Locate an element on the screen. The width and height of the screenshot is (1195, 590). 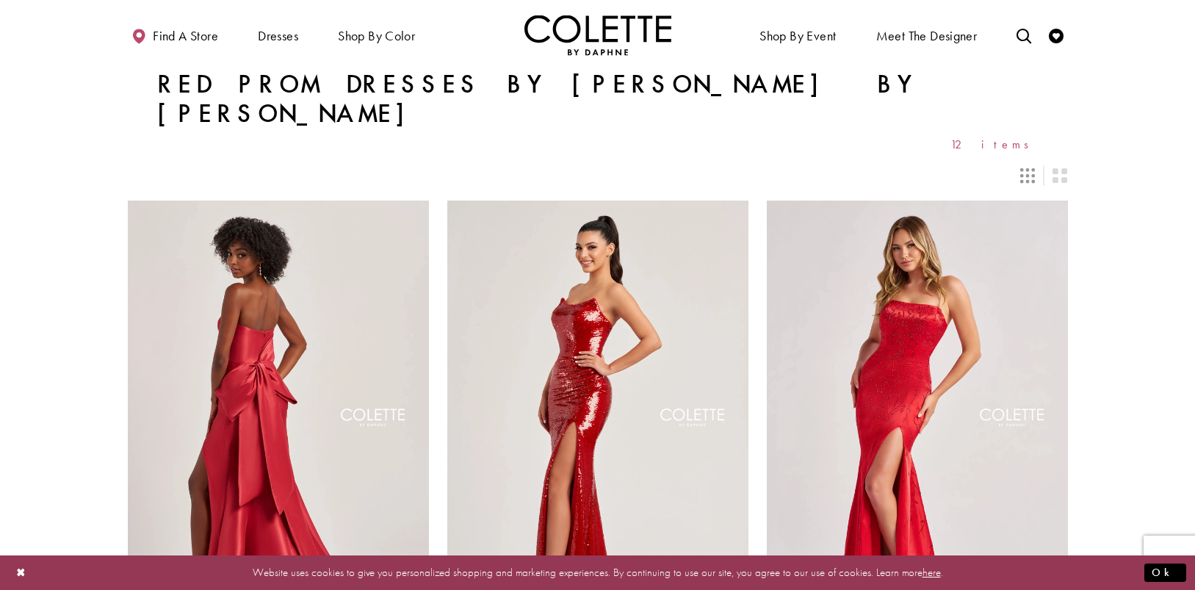
a: Toggle search is located at coordinates (1024, 35).